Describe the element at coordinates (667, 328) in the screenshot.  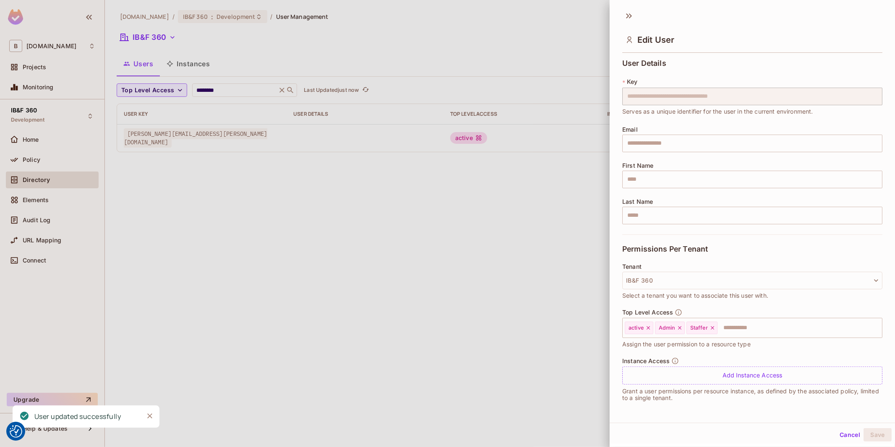
I see `span: Admin` at that location.